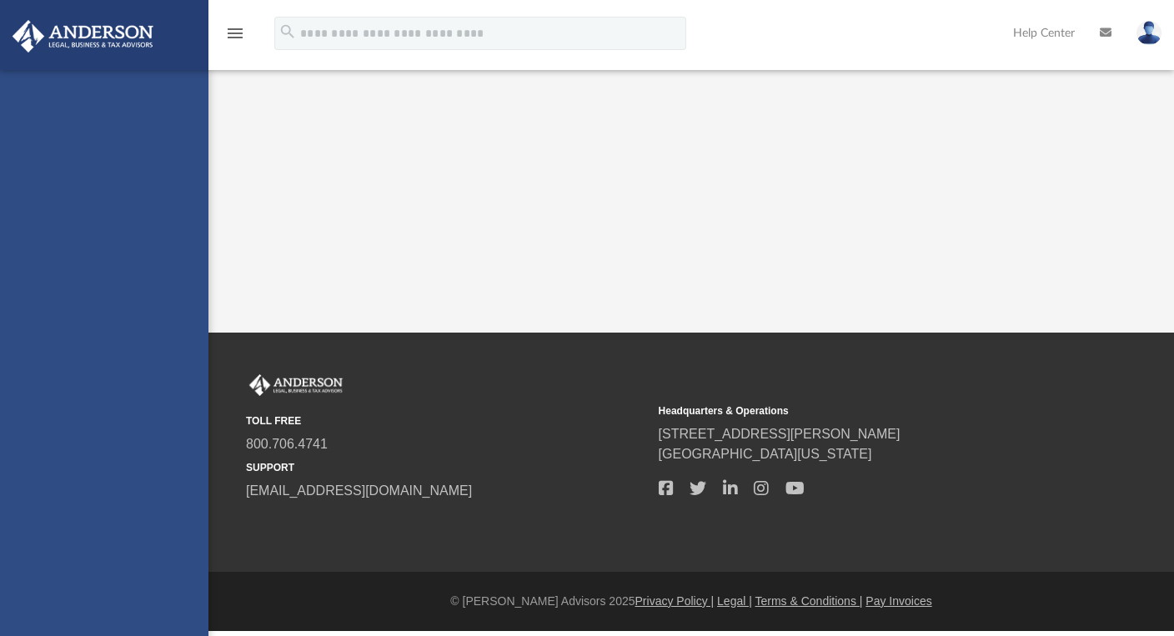 This screenshot has width=1174, height=636. Describe the element at coordinates (446, 468) in the screenshot. I see `small: SUPPORT` at that location.